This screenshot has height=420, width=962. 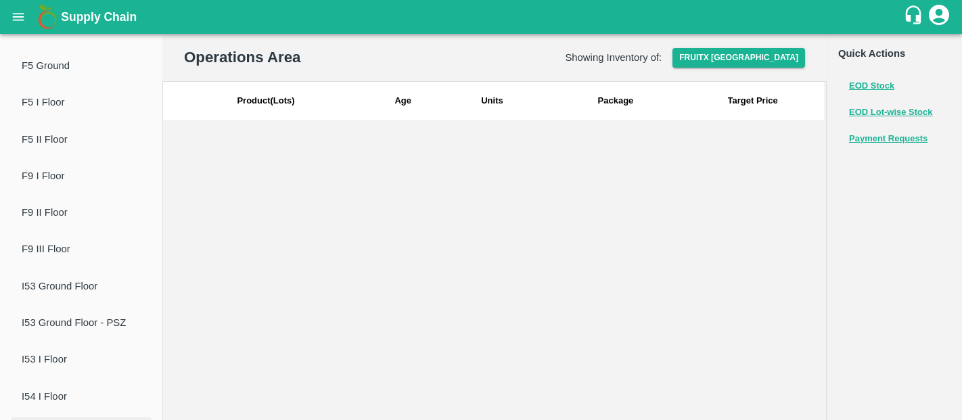 I want to click on span: I54 I Floor, so click(x=81, y=396).